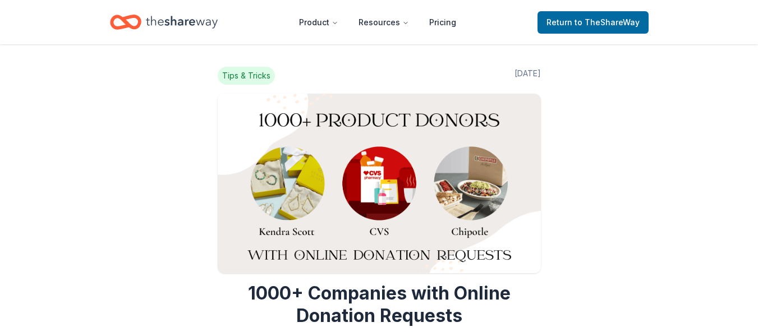  I want to click on nav: Main, so click(377, 22).